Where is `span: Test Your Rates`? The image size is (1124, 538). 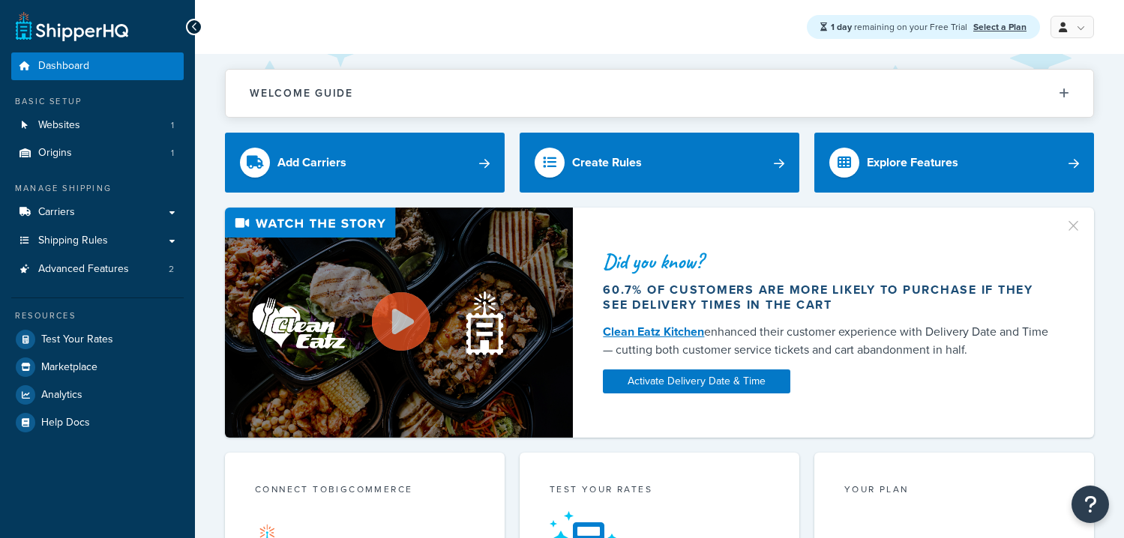
span: Test Your Rates is located at coordinates (77, 340).